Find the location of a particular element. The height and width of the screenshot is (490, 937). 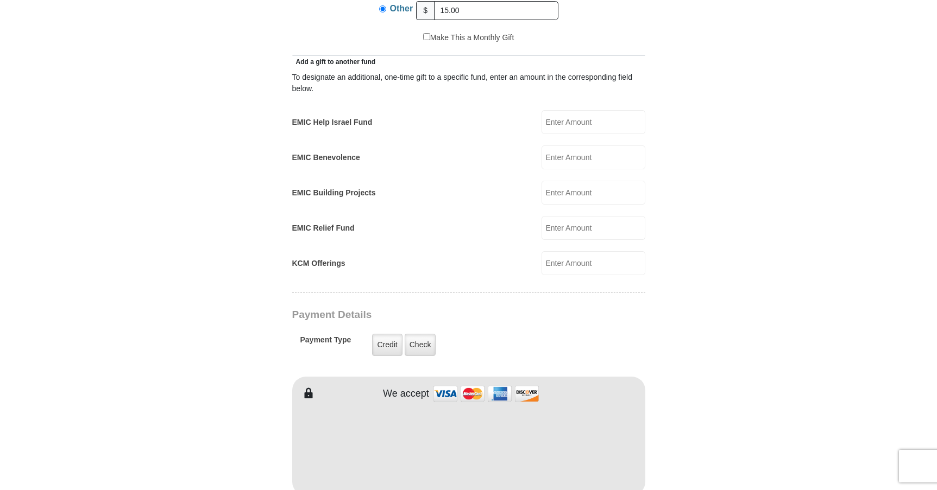

img: credit cards accepted is located at coordinates (486, 394).